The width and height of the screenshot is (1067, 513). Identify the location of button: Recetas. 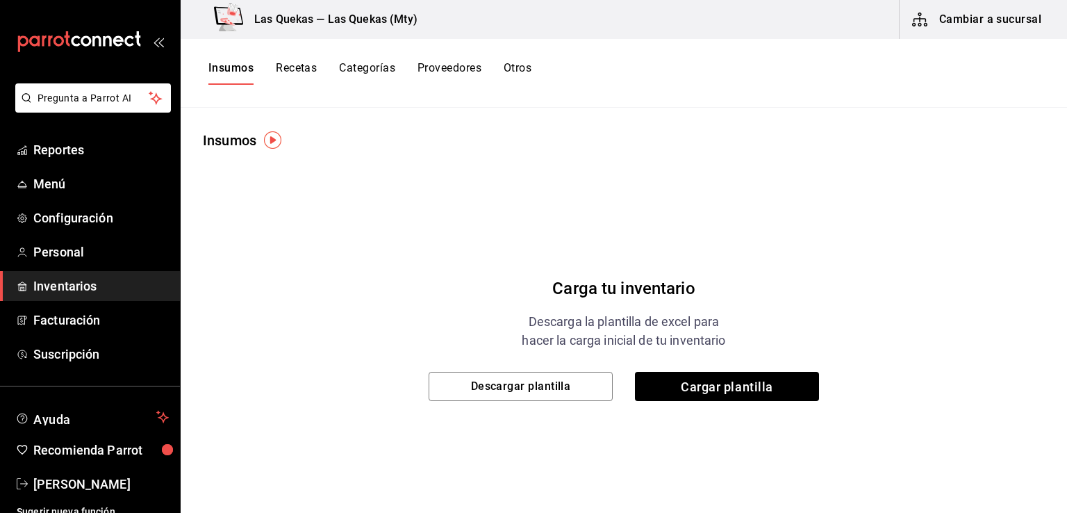
(296, 73).